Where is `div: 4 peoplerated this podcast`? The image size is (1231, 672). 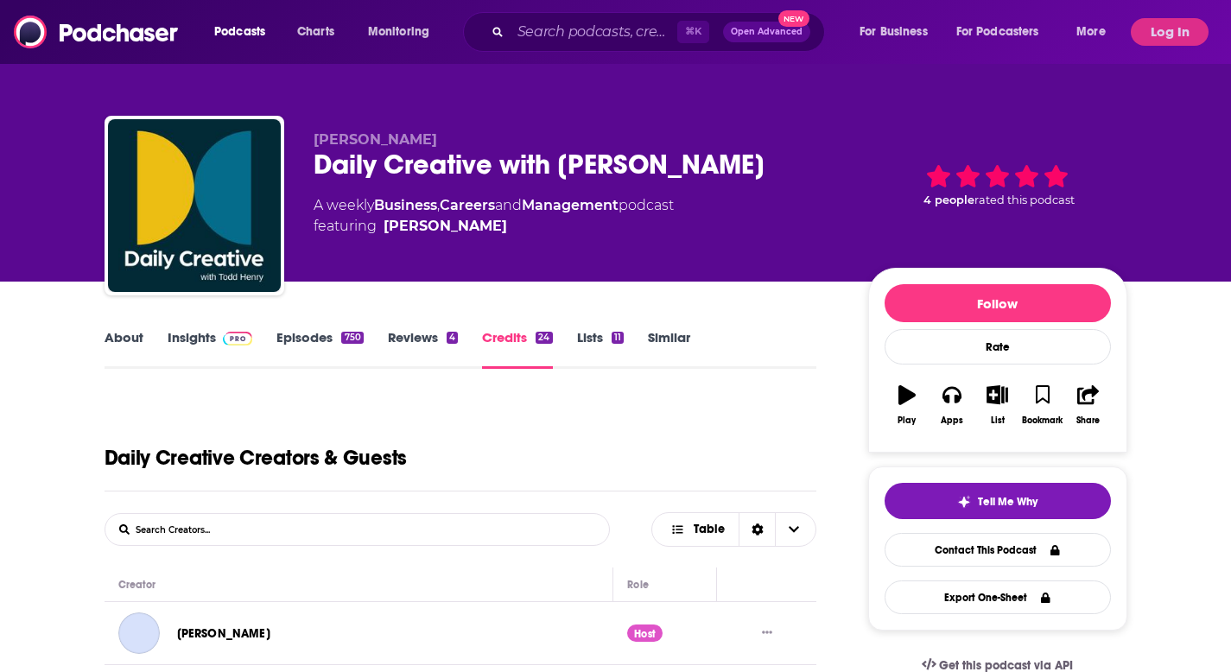
div: 4 peoplerated this podcast is located at coordinates (997, 185).